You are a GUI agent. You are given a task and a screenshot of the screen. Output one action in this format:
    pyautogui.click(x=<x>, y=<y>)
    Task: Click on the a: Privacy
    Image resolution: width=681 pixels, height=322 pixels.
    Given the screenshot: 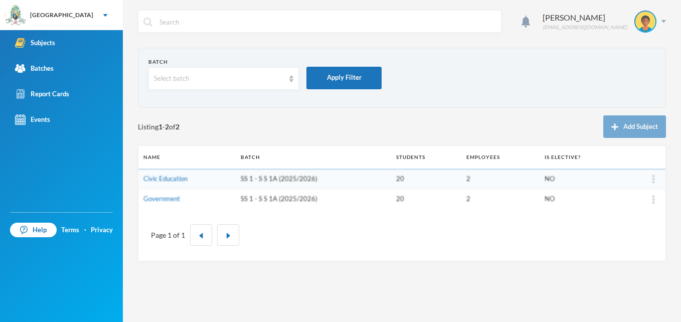 What is the action you would take?
    pyautogui.click(x=102, y=230)
    